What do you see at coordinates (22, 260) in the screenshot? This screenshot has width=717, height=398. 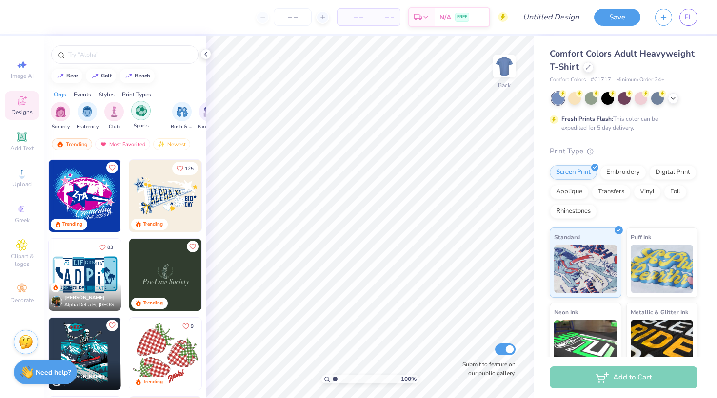 I see `span: Clipart & logos` at bounding box center [22, 260].